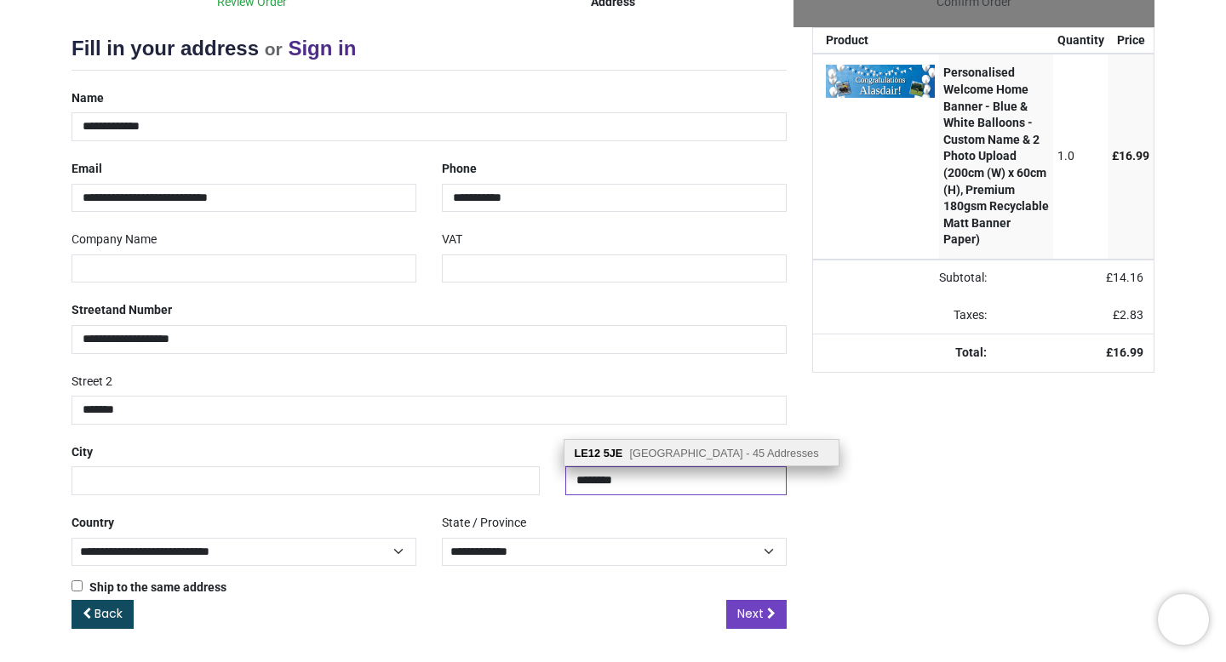  Describe the element at coordinates (122, 311) in the screenshot. I see `label: Street` at that location.